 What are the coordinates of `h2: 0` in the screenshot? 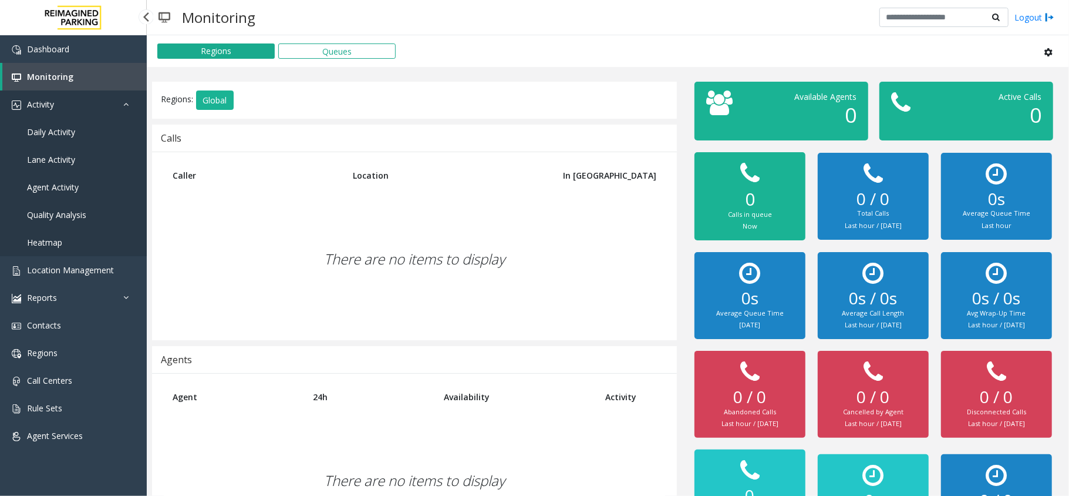 It's located at (750, 199).